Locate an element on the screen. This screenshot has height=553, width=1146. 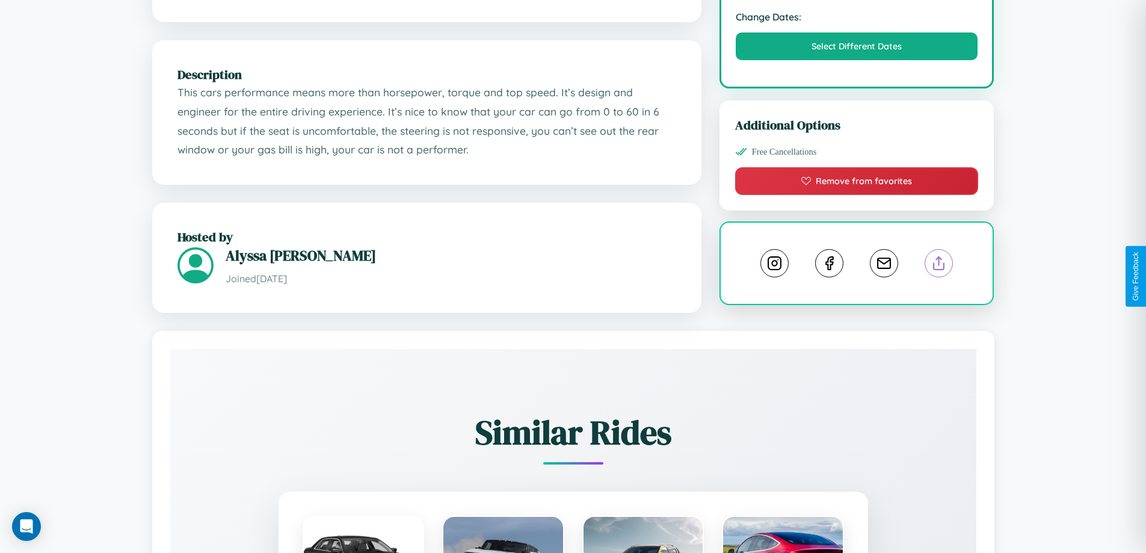
h2: Similar Rides is located at coordinates (573, 432).